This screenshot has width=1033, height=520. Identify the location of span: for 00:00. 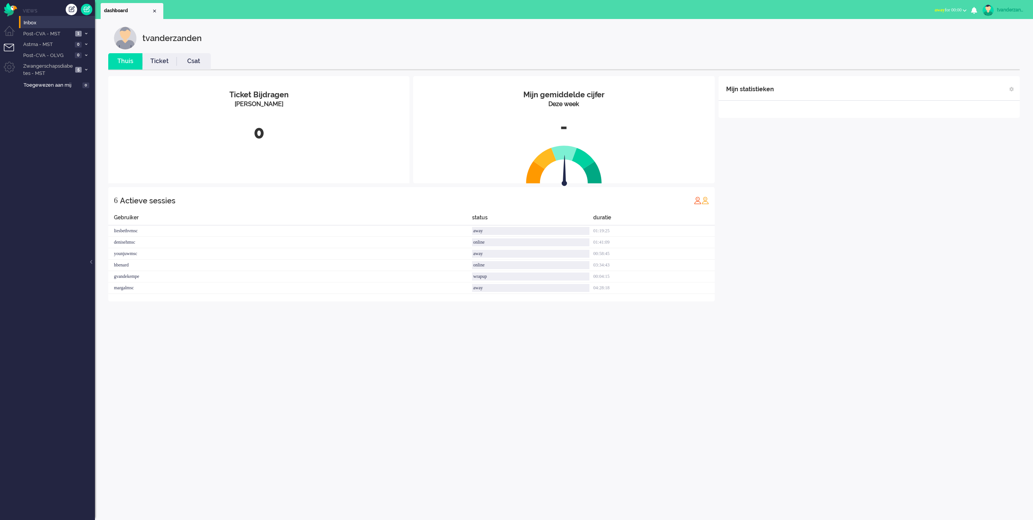
(948, 10).